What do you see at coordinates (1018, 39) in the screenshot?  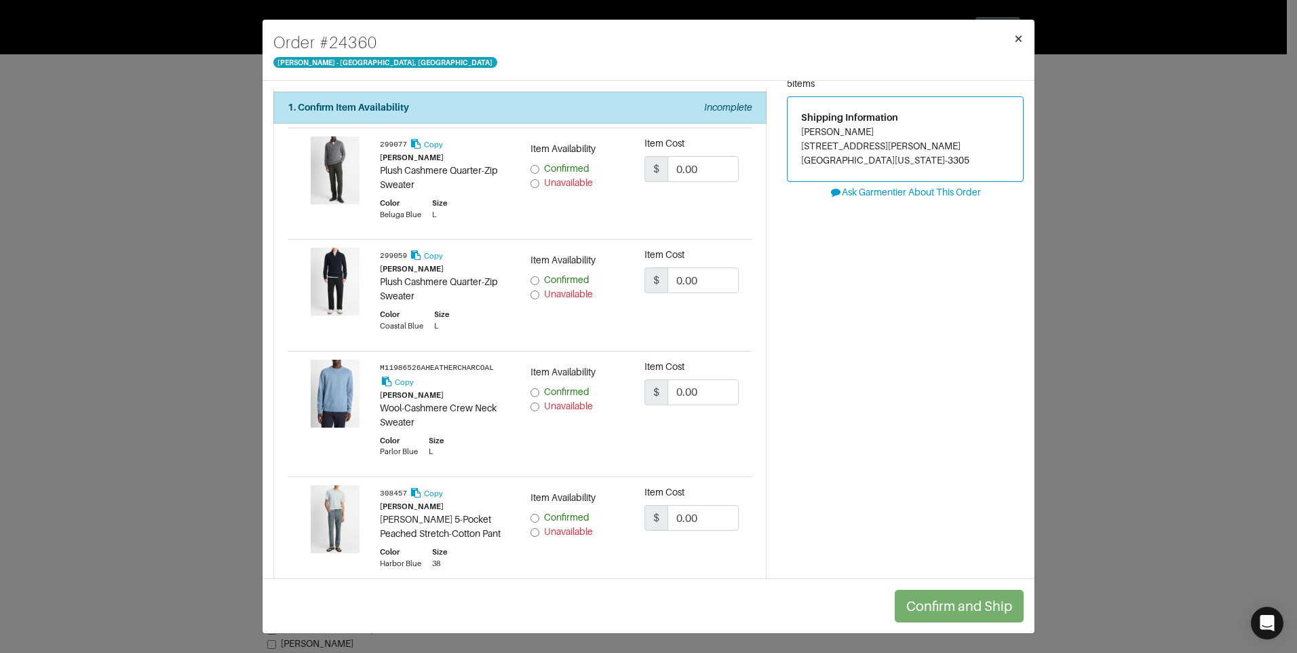 I see `button: Close` at bounding box center [1018, 39].